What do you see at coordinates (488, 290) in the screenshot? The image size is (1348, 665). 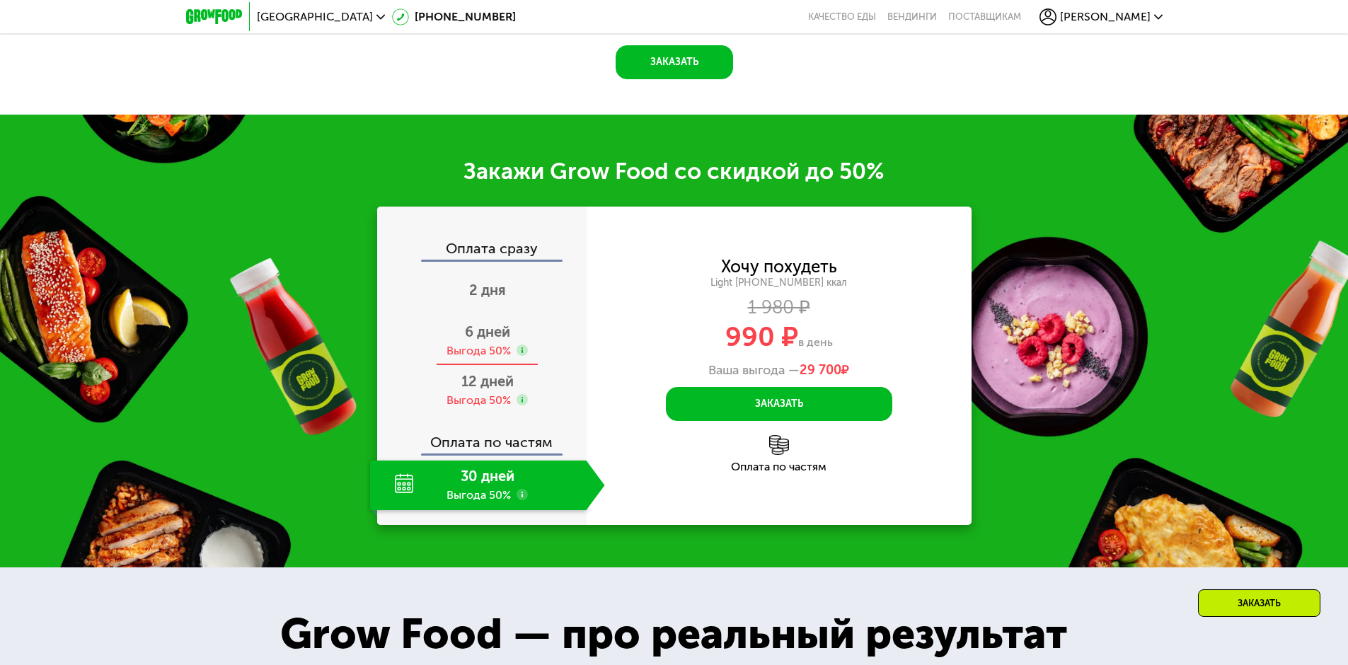 I see `span: 2 дня` at bounding box center [488, 290].